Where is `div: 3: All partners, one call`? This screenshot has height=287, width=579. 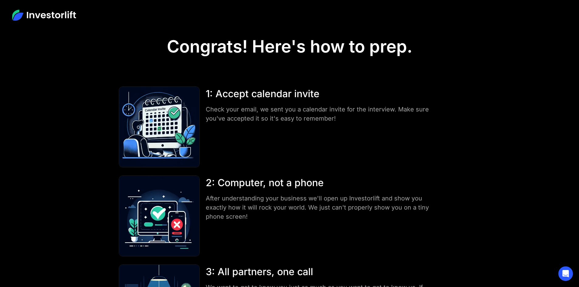
div: 3: All partners, one call is located at coordinates (321, 272).